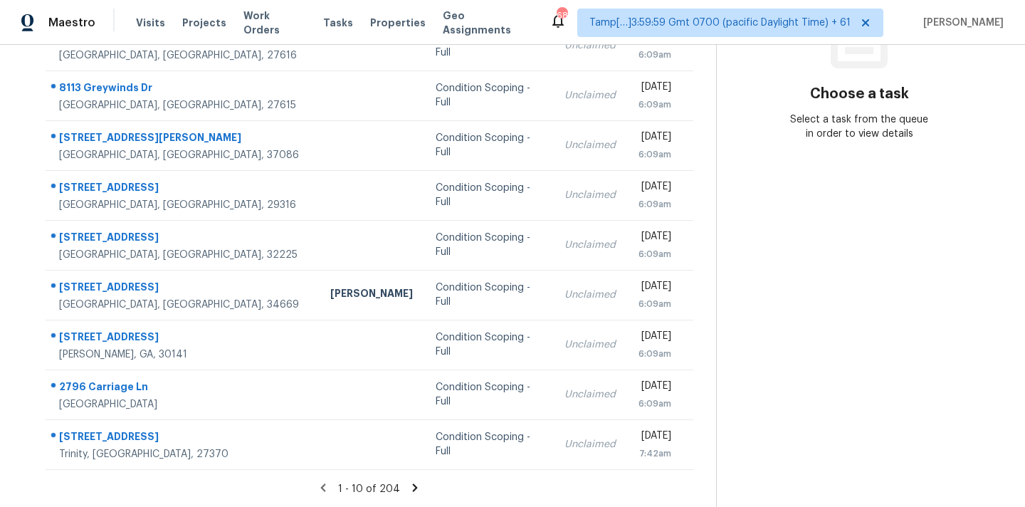  Describe the element at coordinates (398, 23) in the screenshot. I see `span: Properties` at that location.